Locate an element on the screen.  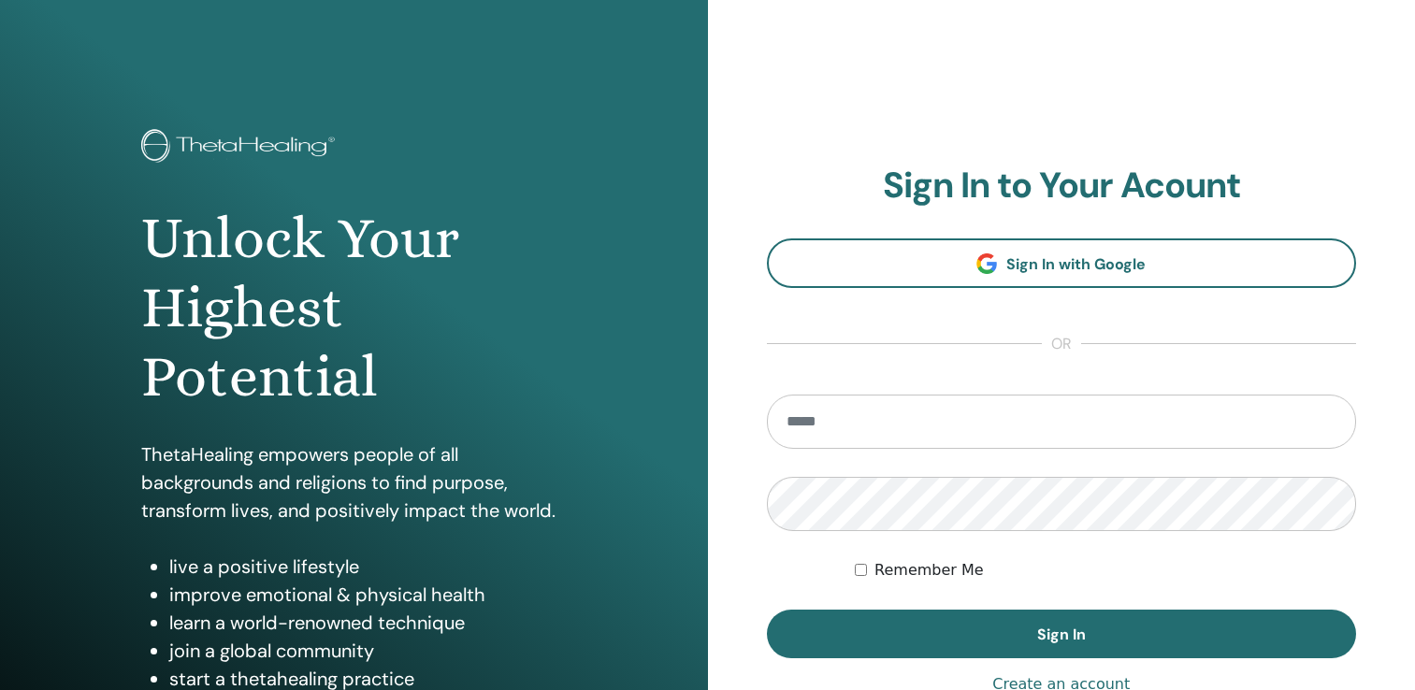
a: Sign In with Google is located at coordinates (1061, 263).